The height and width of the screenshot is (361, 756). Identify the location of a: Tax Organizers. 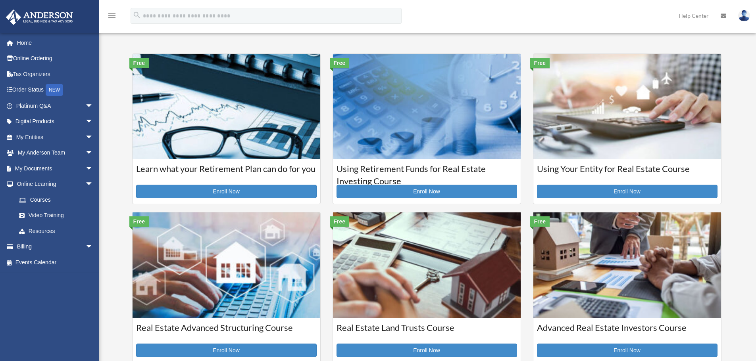
(55, 74).